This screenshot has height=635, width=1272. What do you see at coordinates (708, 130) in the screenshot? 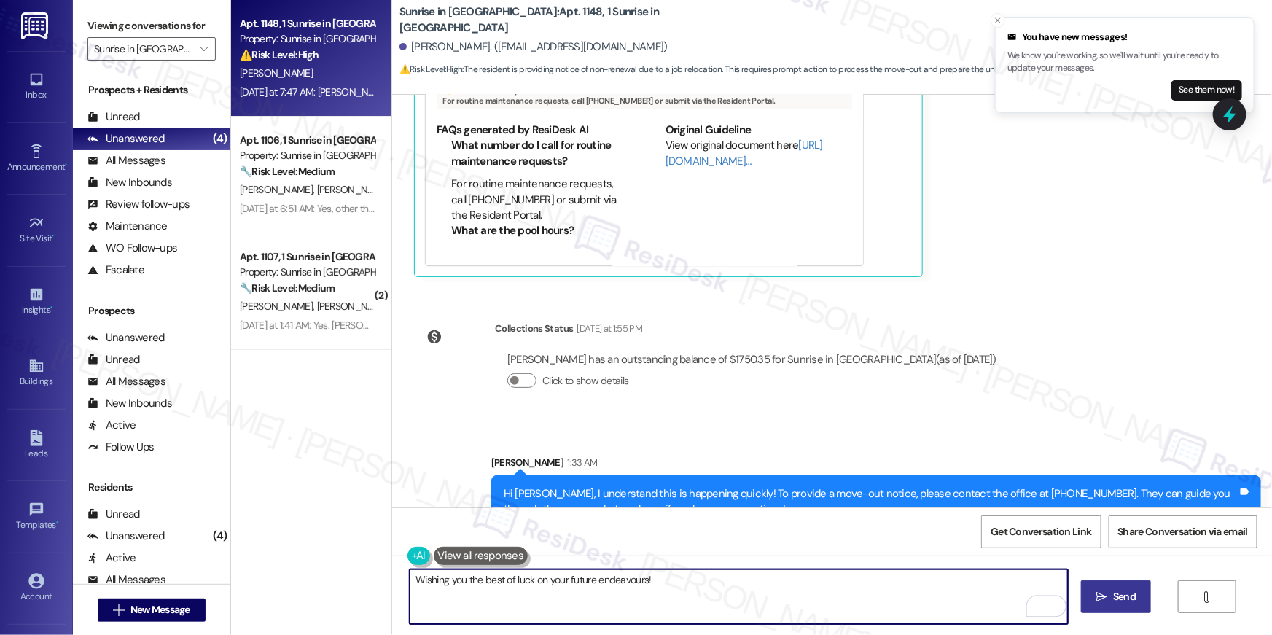
I see `b: Original Guideline` at bounding box center [708, 130].